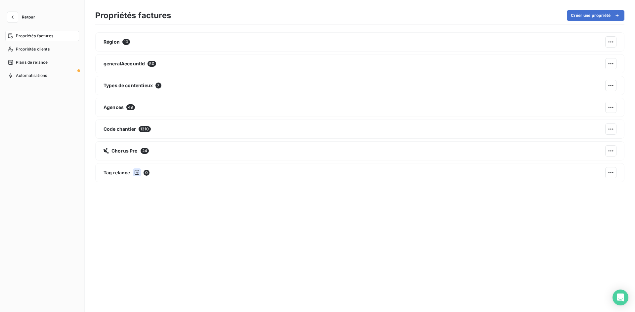 This screenshot has height=312, width=635. What do you see at coordinates (128, 86) in the screenshot?
I see `span: Types de contentieux` at bounding box center [128, 86].